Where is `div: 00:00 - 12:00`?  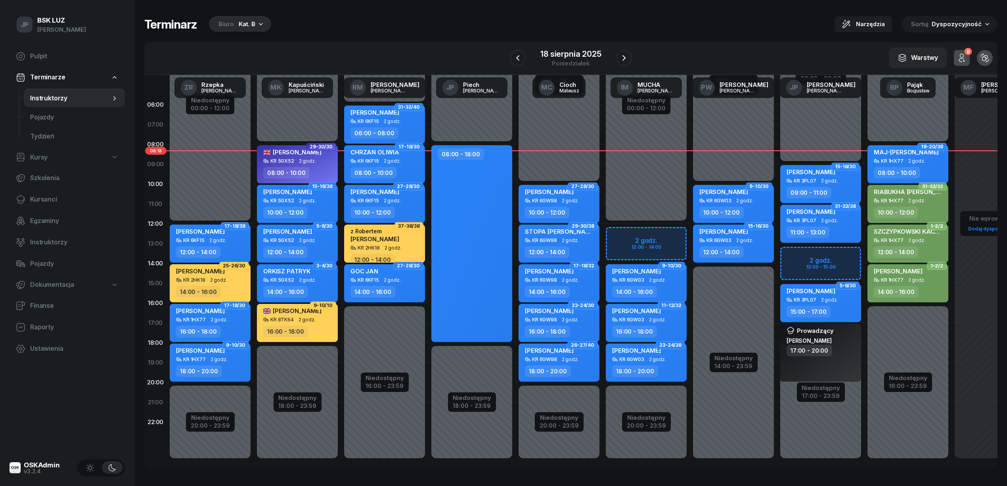 div: 00:00 - 12:00 is located at coordinates (210, 107).